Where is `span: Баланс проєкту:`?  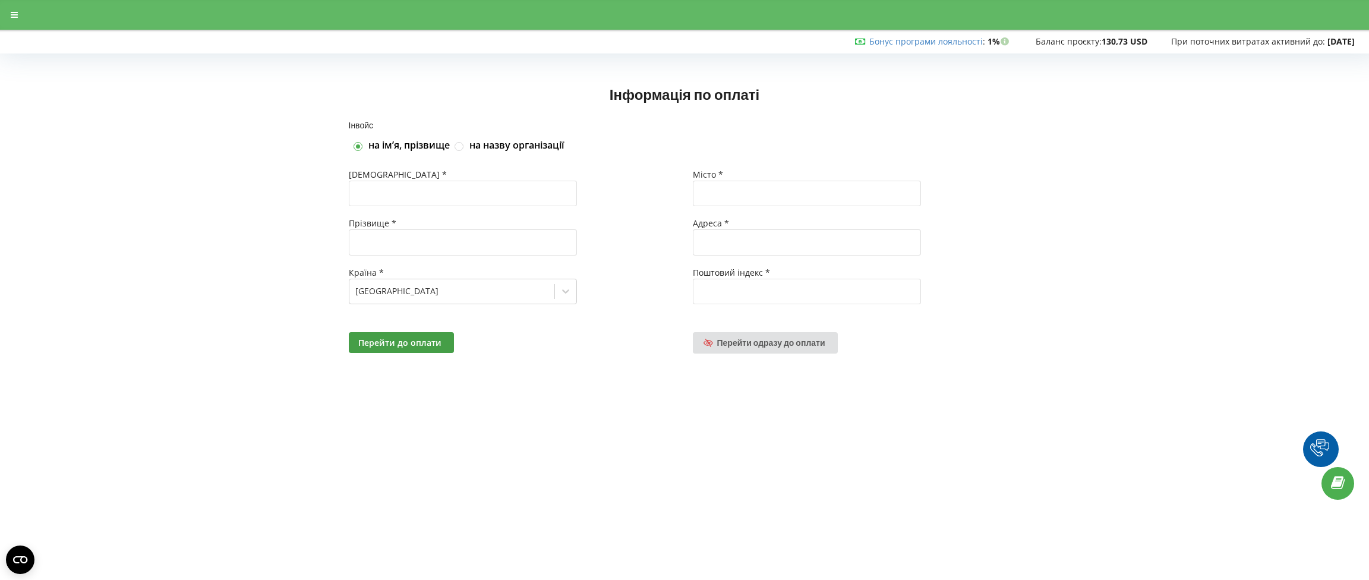 span: Баланс проєкту: is located at coordinates (1068, 41).